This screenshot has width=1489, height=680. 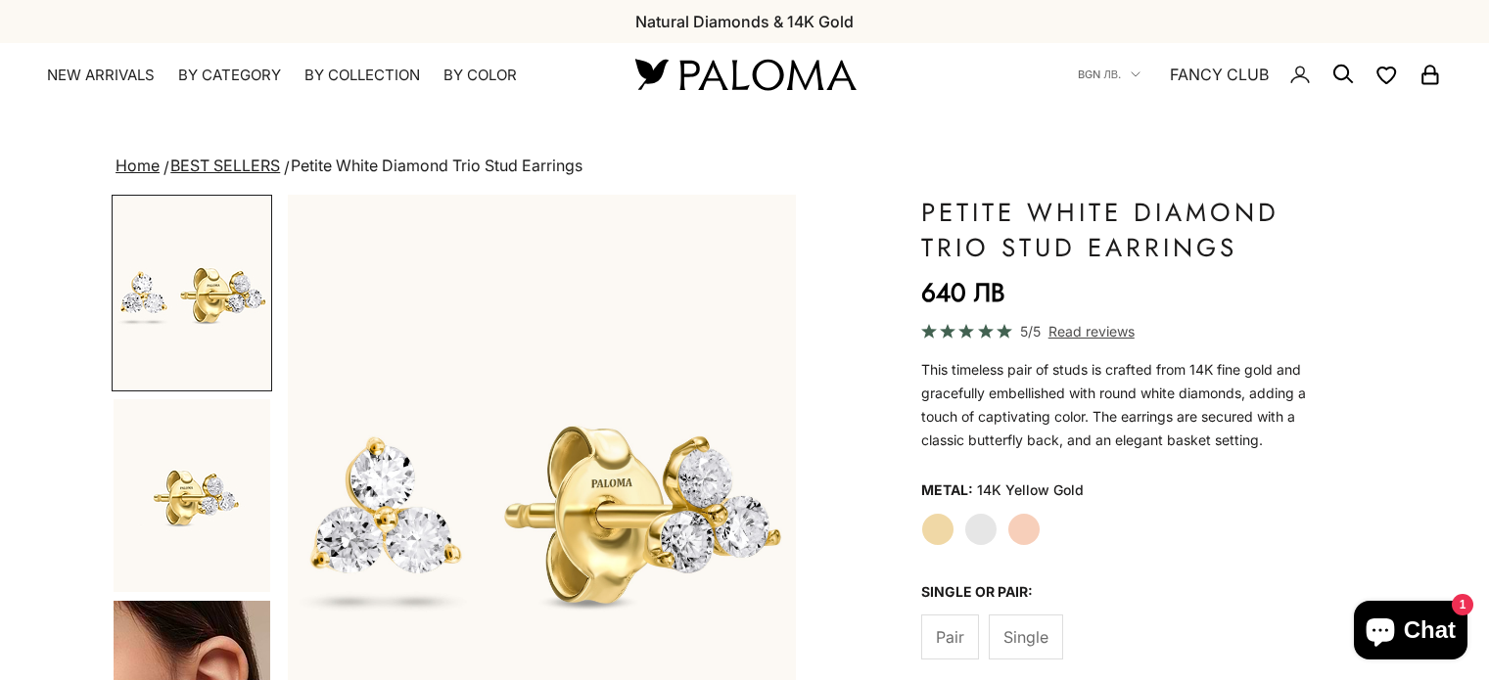 What do you see at coordinates (1092, 331) in the screenshot?
I see `span: Read reviews` at bounding box center [1092, 331].